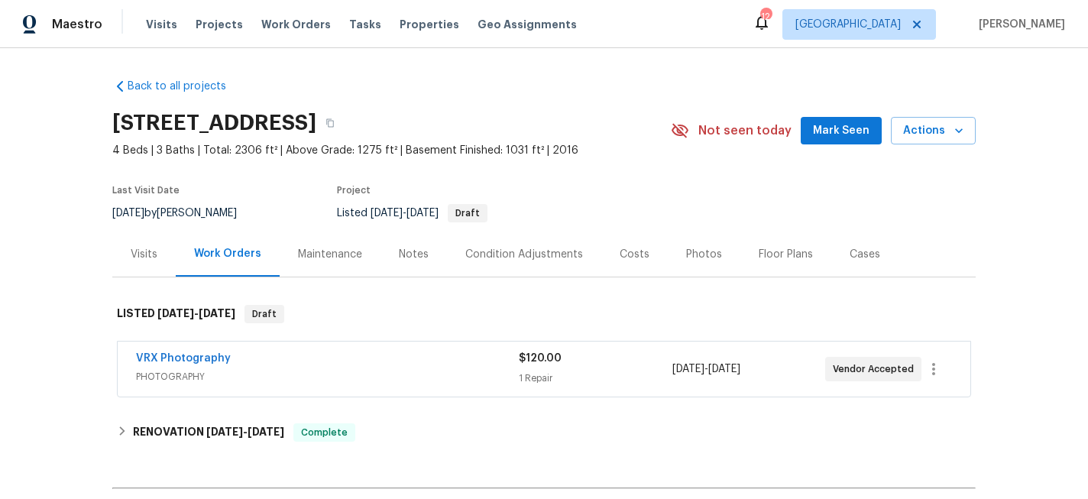 This screenshot has width=1088, height=499. What do you see at coordinates (841, 131) in the screenshot?
I see `button: Mark Seen` at bounding box center [841, 131].